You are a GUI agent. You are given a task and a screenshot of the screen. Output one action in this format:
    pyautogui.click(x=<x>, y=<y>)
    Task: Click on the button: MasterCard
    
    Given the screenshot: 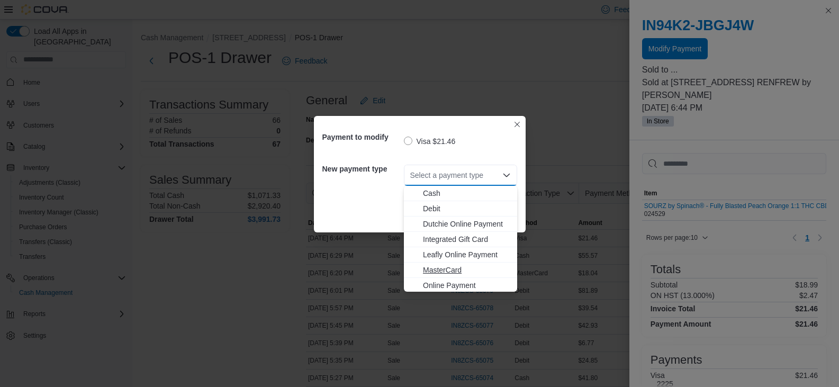 What is the action you would take?
    pyautogui.click(x=460, y=270)
    